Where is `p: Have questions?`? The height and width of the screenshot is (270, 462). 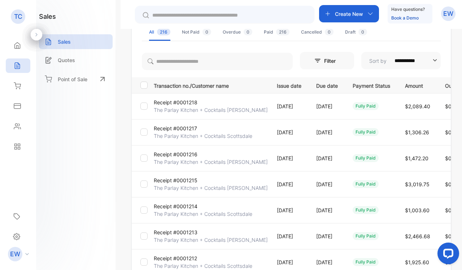
p: Have questions? is located at coordinates (408, 9).